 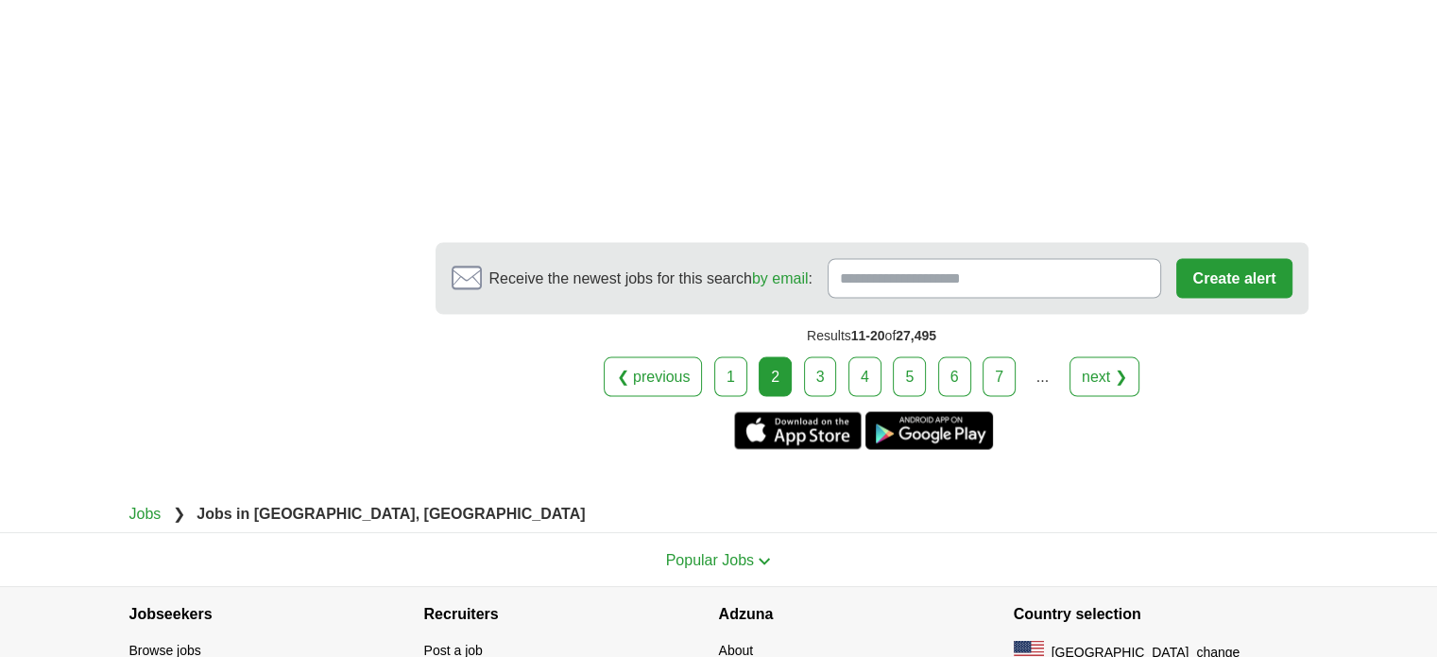 I want to click on a: About, so click(x=736, y=649).